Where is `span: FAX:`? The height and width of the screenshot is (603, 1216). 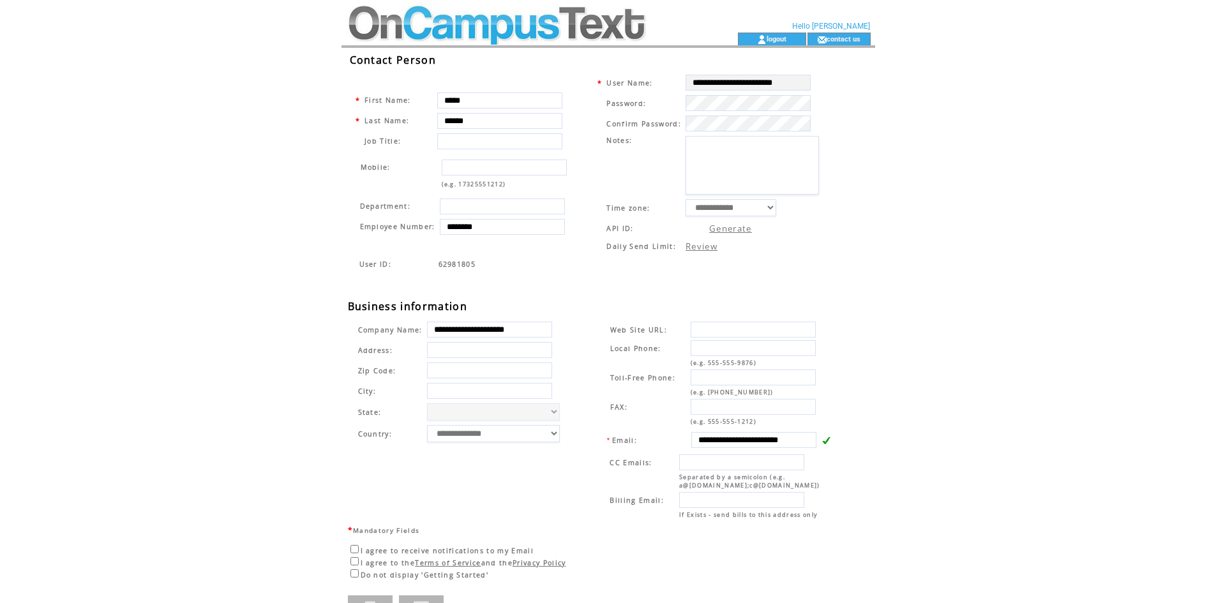 span: FAX: is located at coordinates (618, 407).